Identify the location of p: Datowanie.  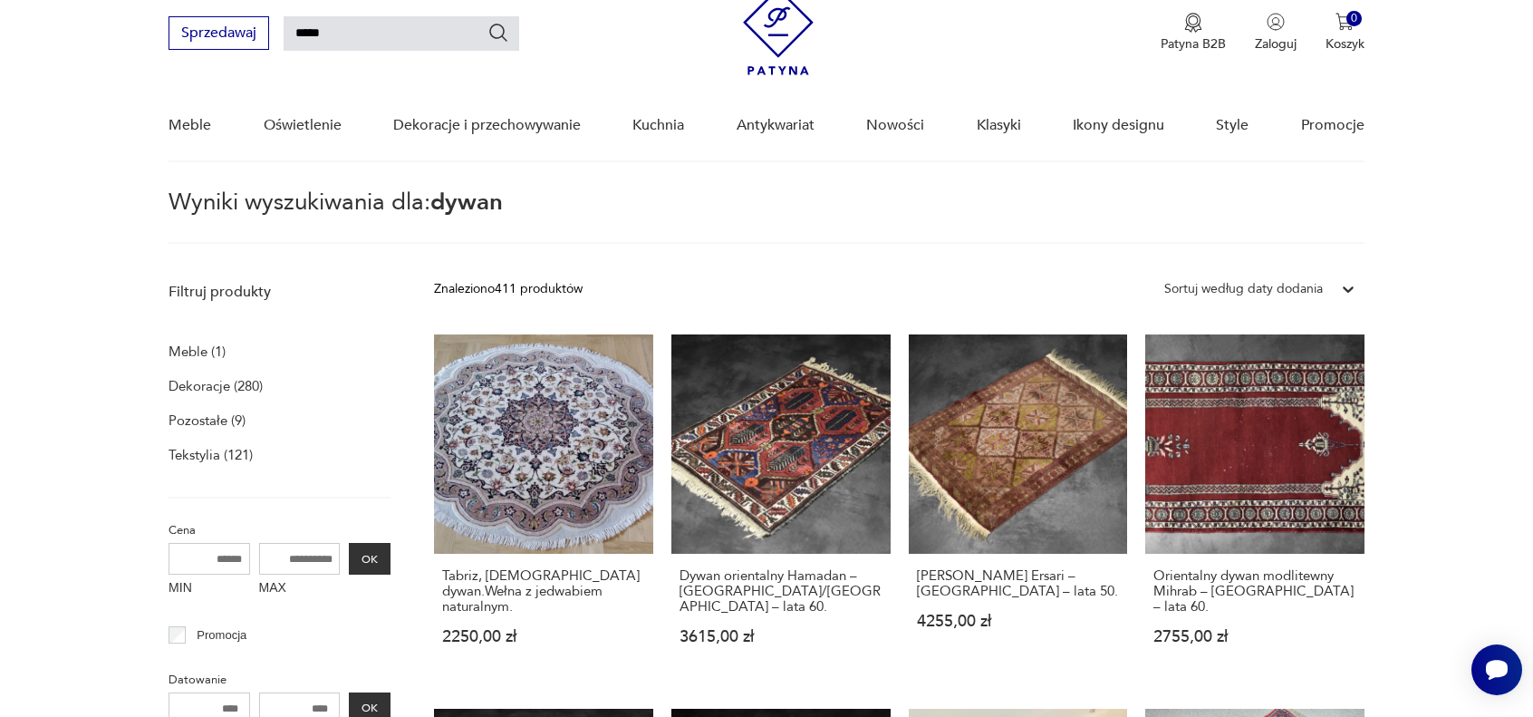
(279, 679).